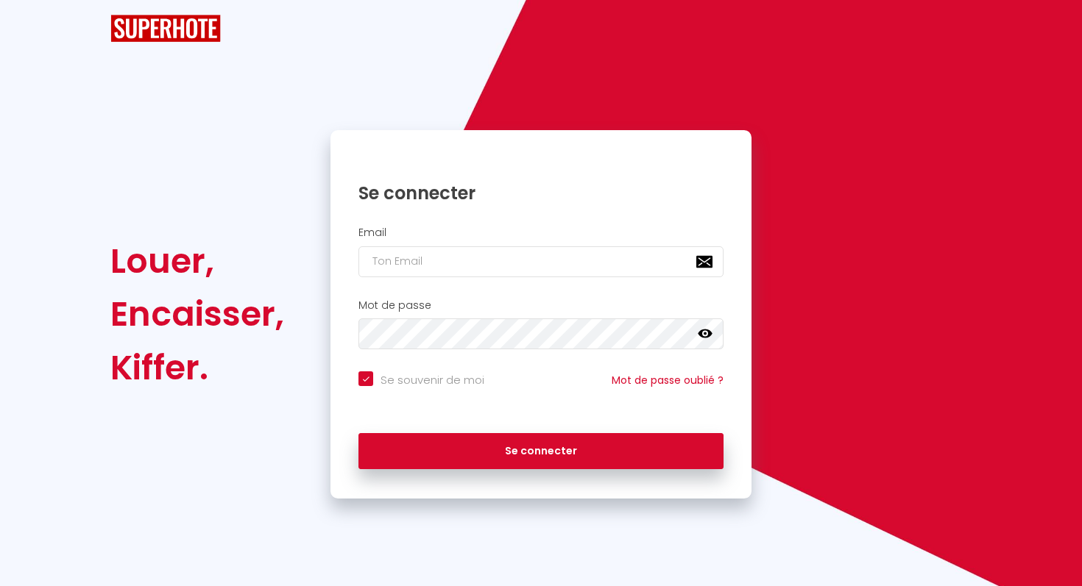 This screenshot has height=586, width=1082. I want to click on h2: Email, so click(541, 233).